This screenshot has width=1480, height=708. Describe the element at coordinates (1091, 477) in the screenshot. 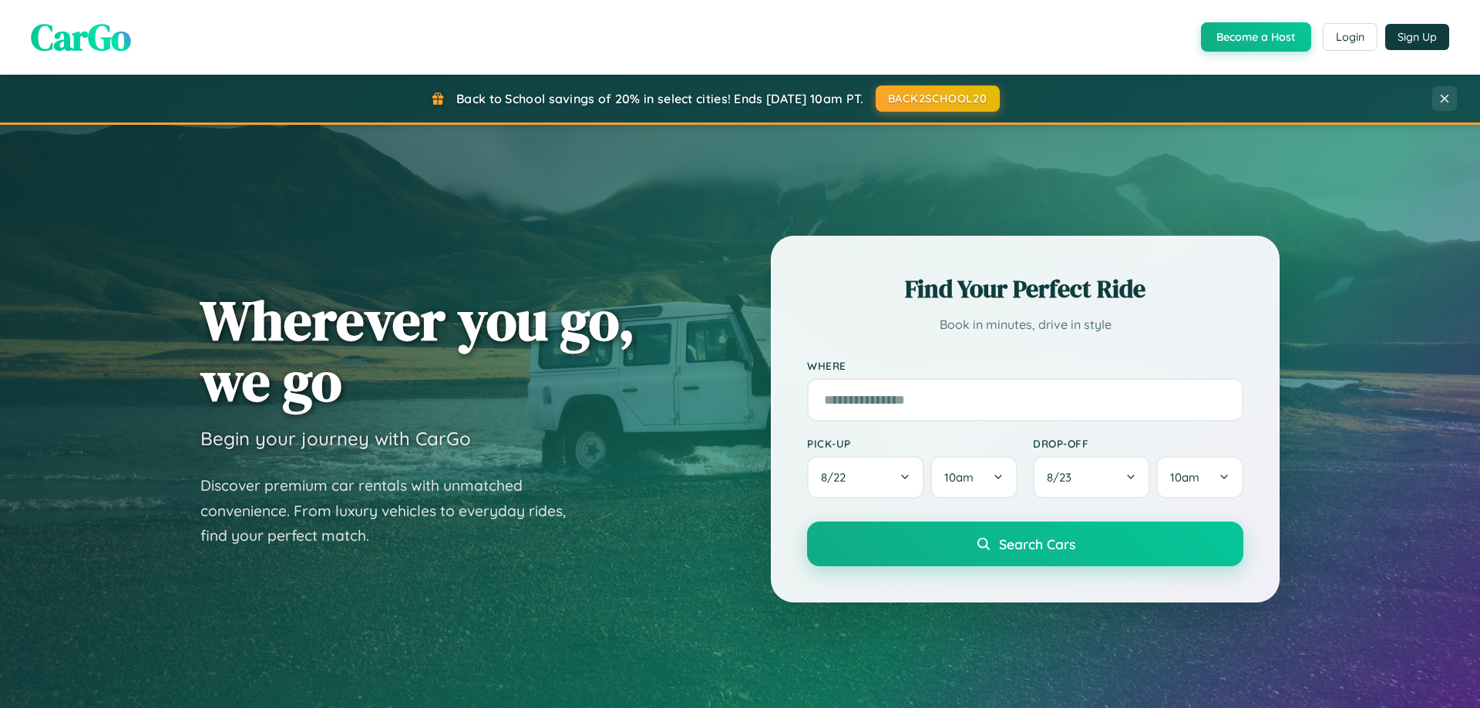

I see `button: 8/23` at that location.